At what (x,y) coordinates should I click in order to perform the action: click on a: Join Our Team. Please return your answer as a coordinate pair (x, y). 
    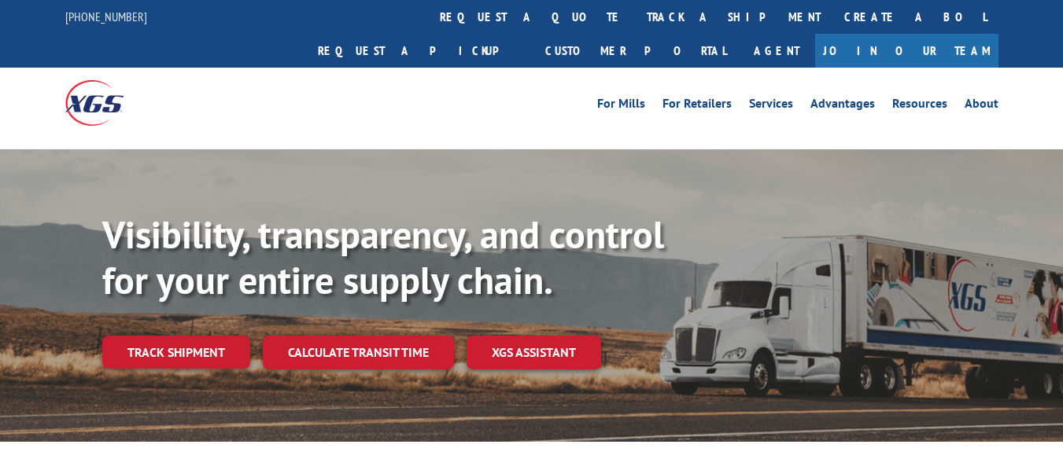
    Looking at the image, I should click on (906, 50).